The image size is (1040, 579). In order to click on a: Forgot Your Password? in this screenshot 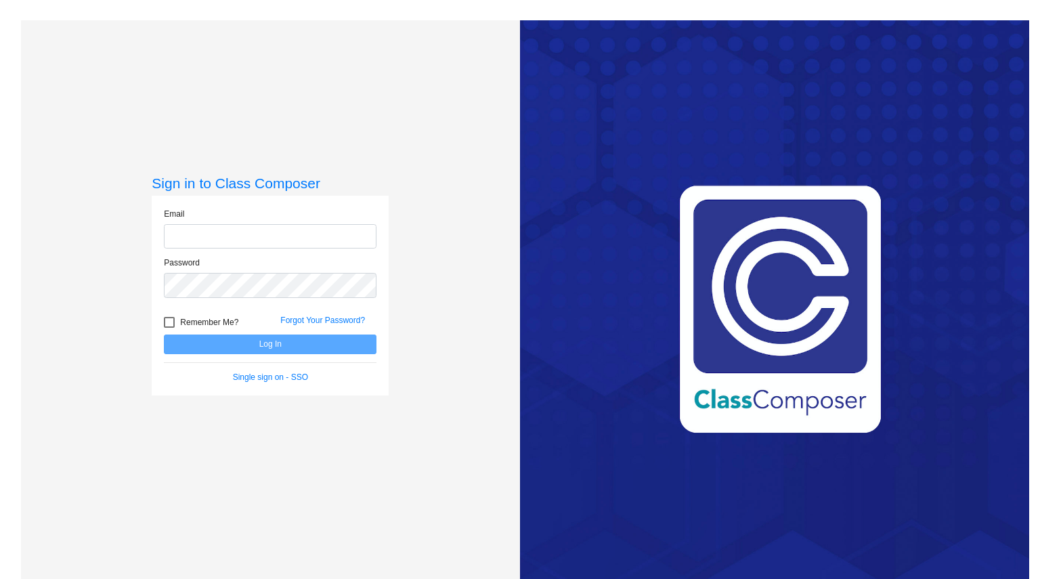, I will do `click(322, 320)`.